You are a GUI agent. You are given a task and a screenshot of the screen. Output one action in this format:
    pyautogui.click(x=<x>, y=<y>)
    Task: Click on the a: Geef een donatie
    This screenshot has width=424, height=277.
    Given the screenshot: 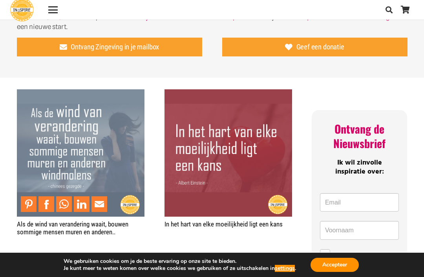 What is the action you would take?
    pyautogui.click(x=315, y=47)
    